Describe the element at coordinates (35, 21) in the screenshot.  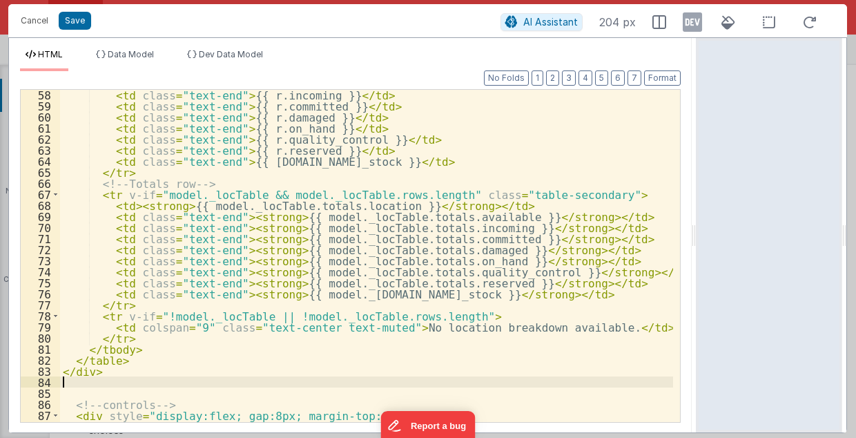
I see `button: Cancel` at that location.